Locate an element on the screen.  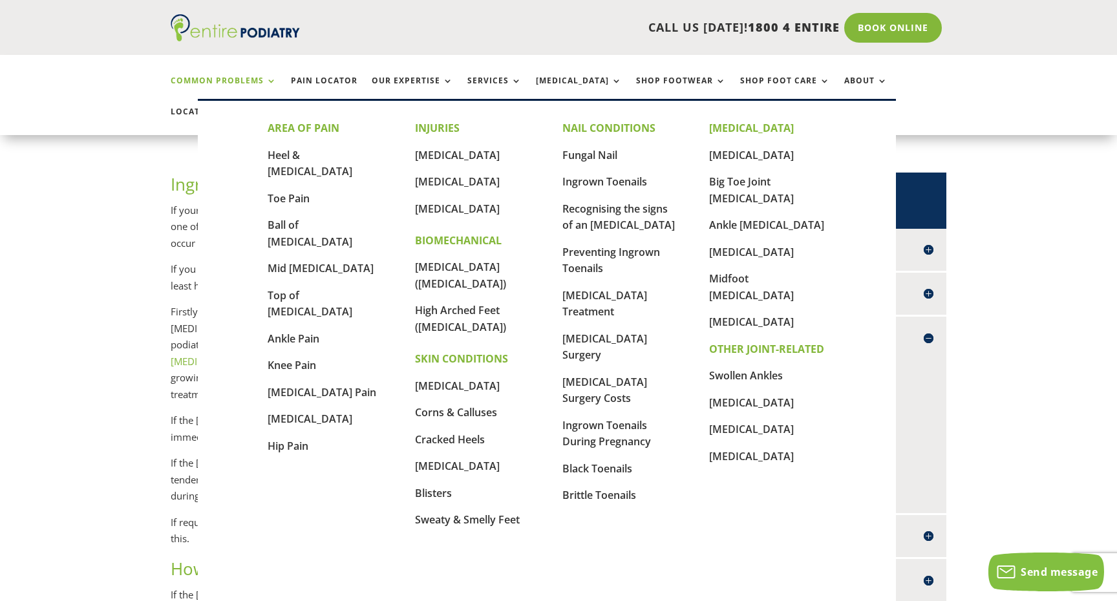
a: Book Online is located at coordinates (892, 28).